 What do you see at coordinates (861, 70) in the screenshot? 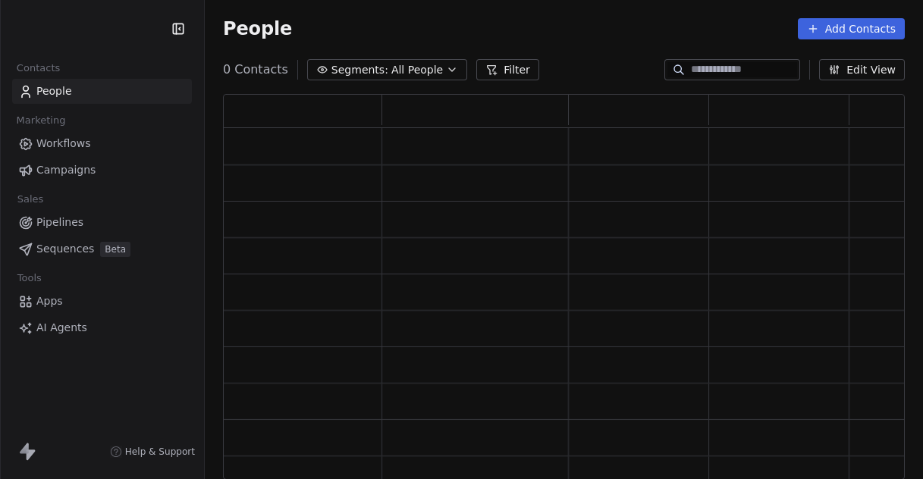
I see `button: Edit View` at bounding box center [861, 70].